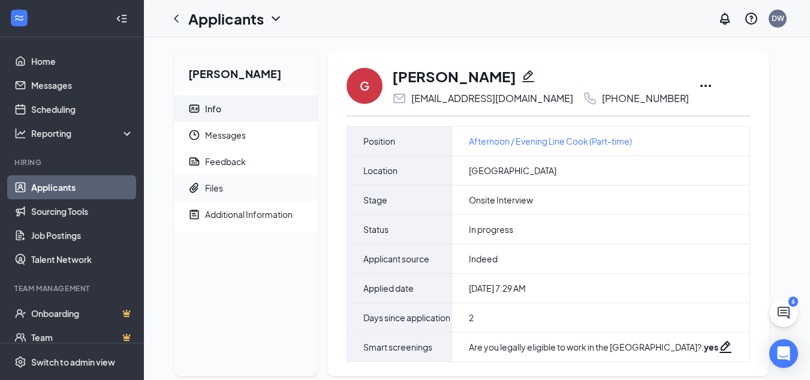  Describe the element at coordinates (483, 258) in the screenshot. I see `span: Indeed` at that location.